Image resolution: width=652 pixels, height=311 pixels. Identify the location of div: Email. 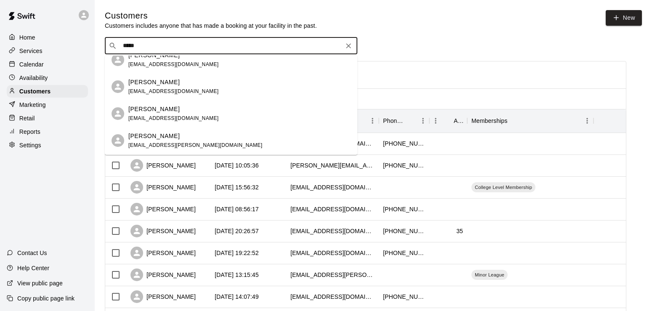
(332, 121).